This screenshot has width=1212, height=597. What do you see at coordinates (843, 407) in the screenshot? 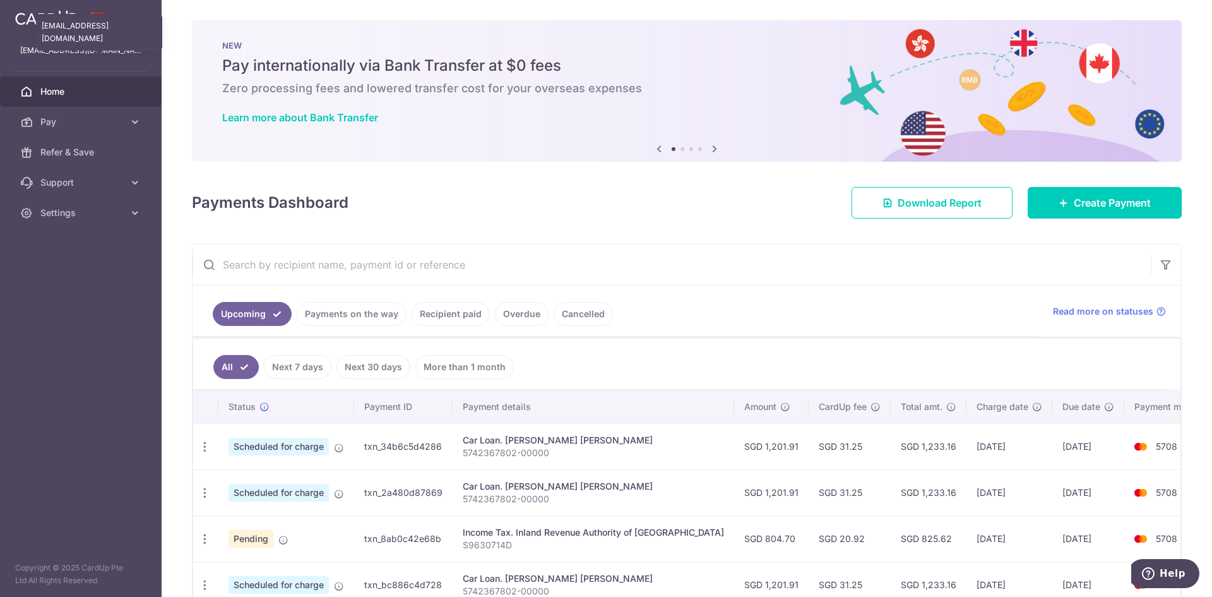
I see `span: CardUp fee` at bounding box center [843, 407].